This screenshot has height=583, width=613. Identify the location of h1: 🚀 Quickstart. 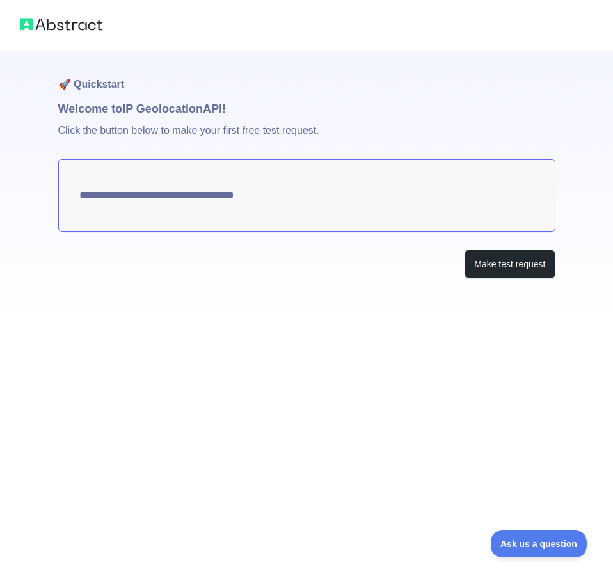
(307, 76).